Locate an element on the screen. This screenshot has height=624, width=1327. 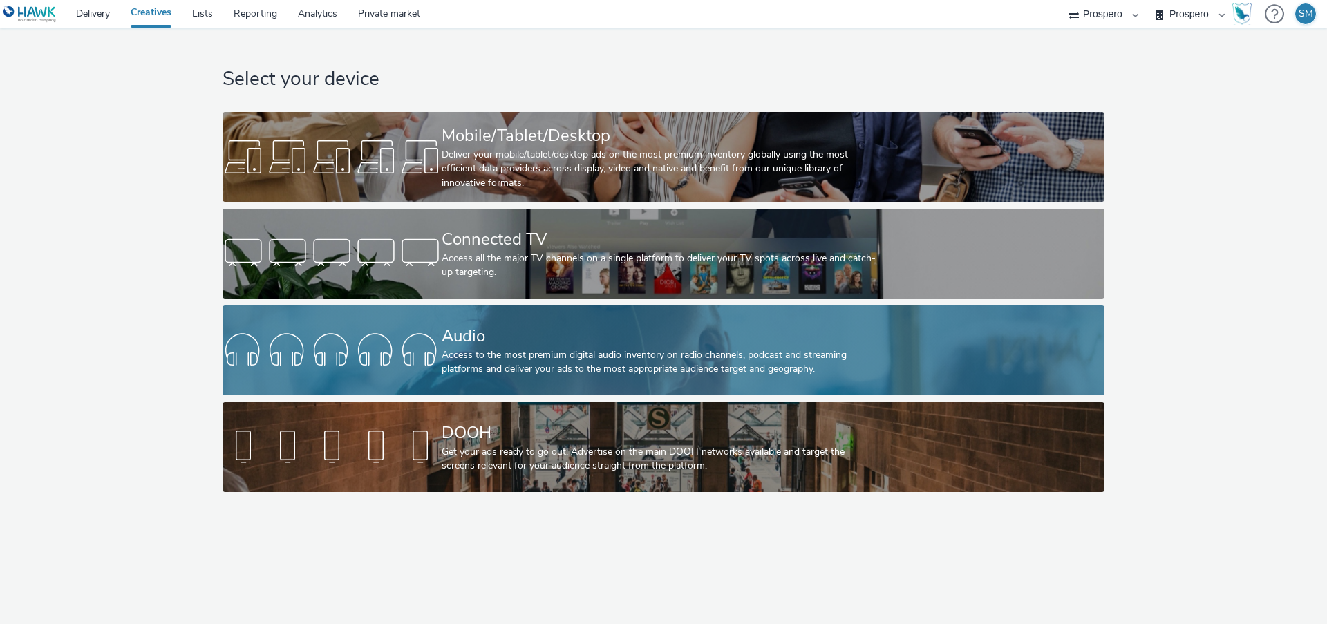
div: Hawk Academy is located at coordinates (1242, 14).